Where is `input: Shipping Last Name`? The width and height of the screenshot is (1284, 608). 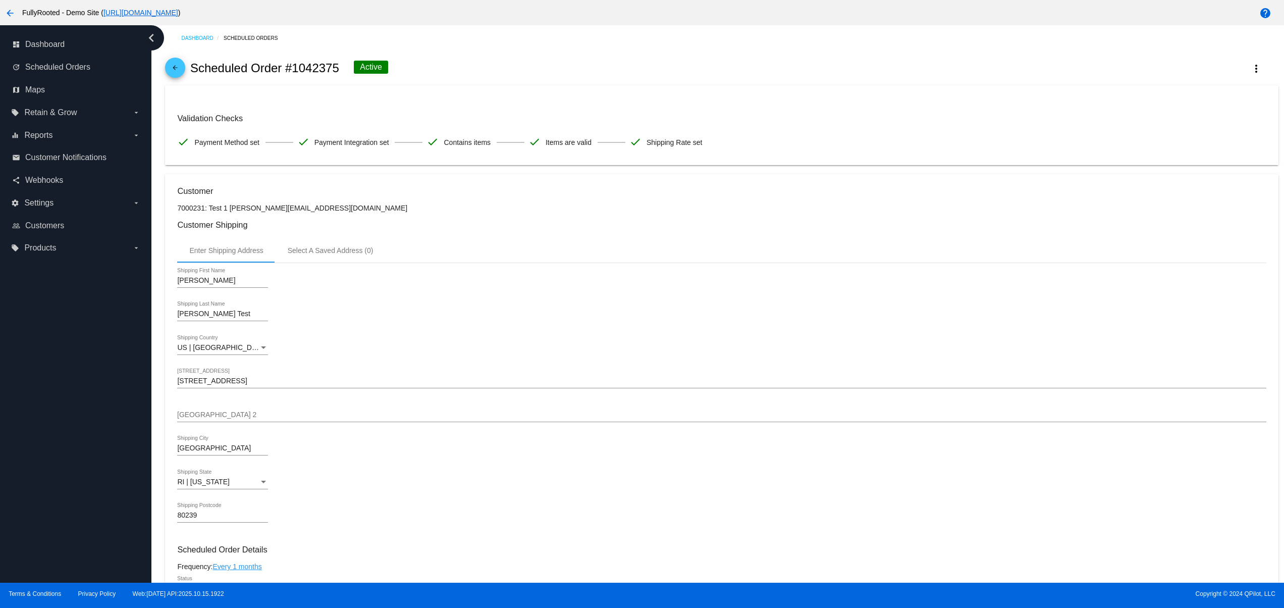
input: Shipping Last Name is located at coordinates (223, 314).